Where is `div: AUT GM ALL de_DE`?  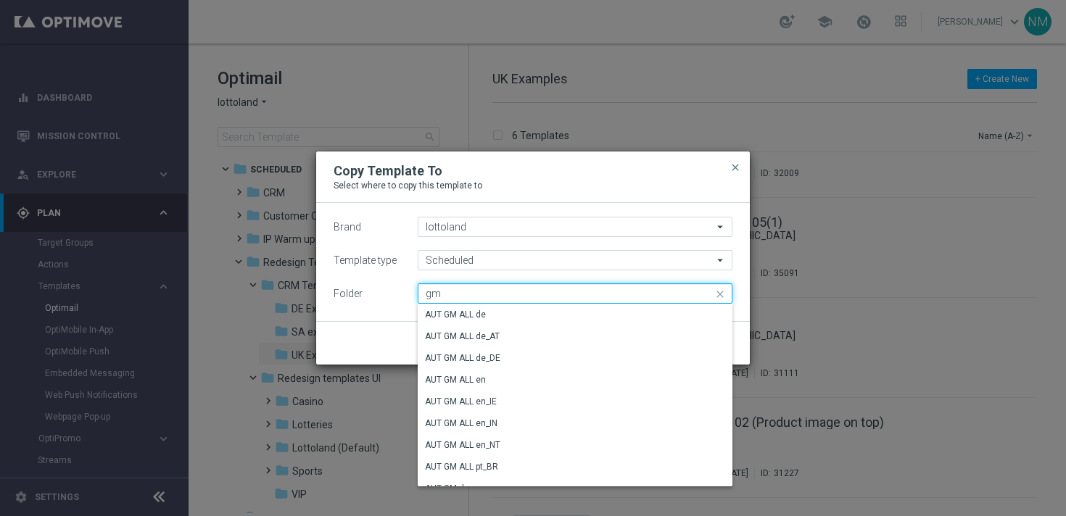 div: AUT GM ALL de_DE is located at coordinates (463, 358).